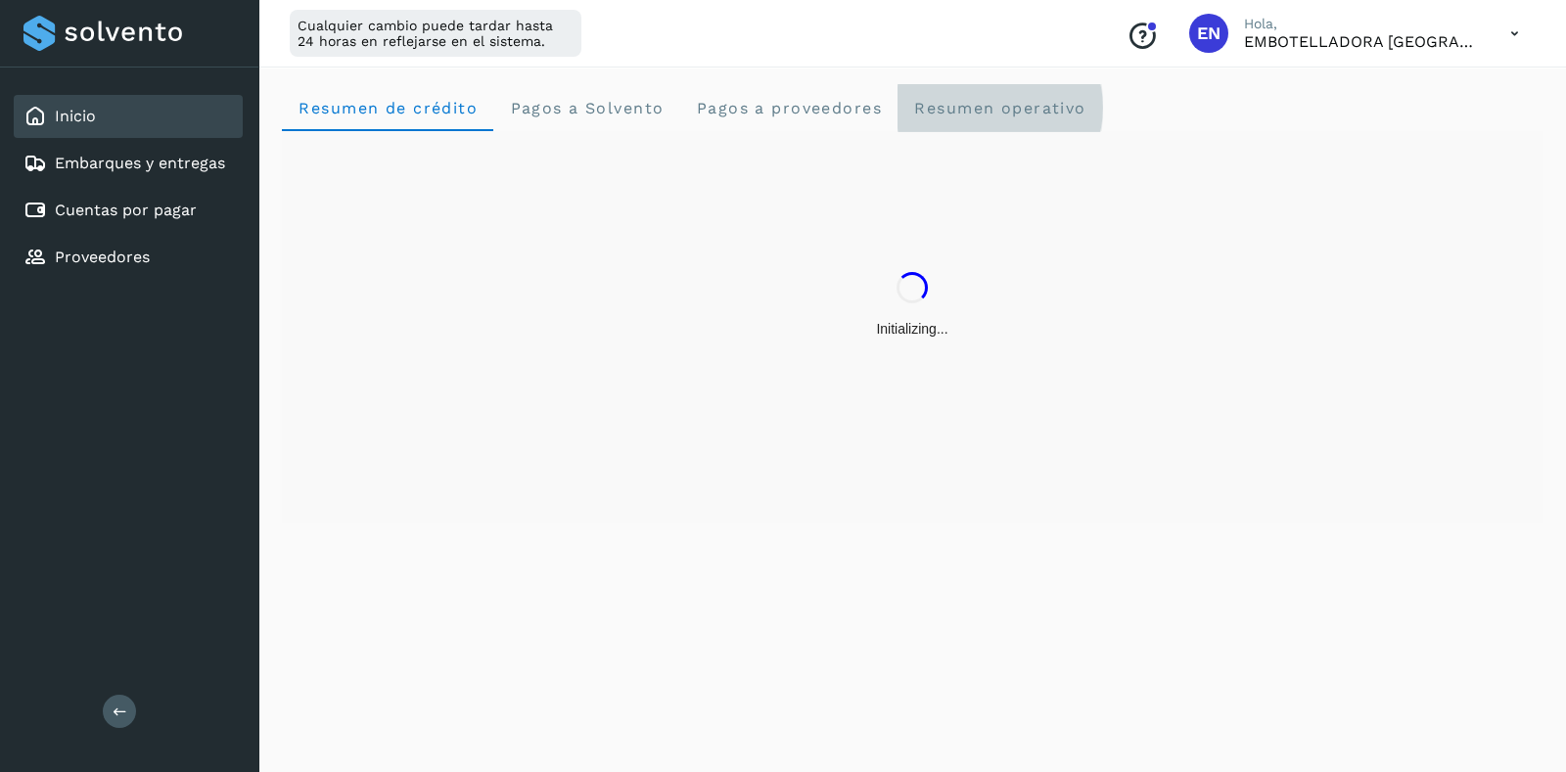 This screenshot has height=772, width=1566. Describe the element at coordinates (586, 108) in the screenshot. I see `span: Pagos a Solvento` at that location.